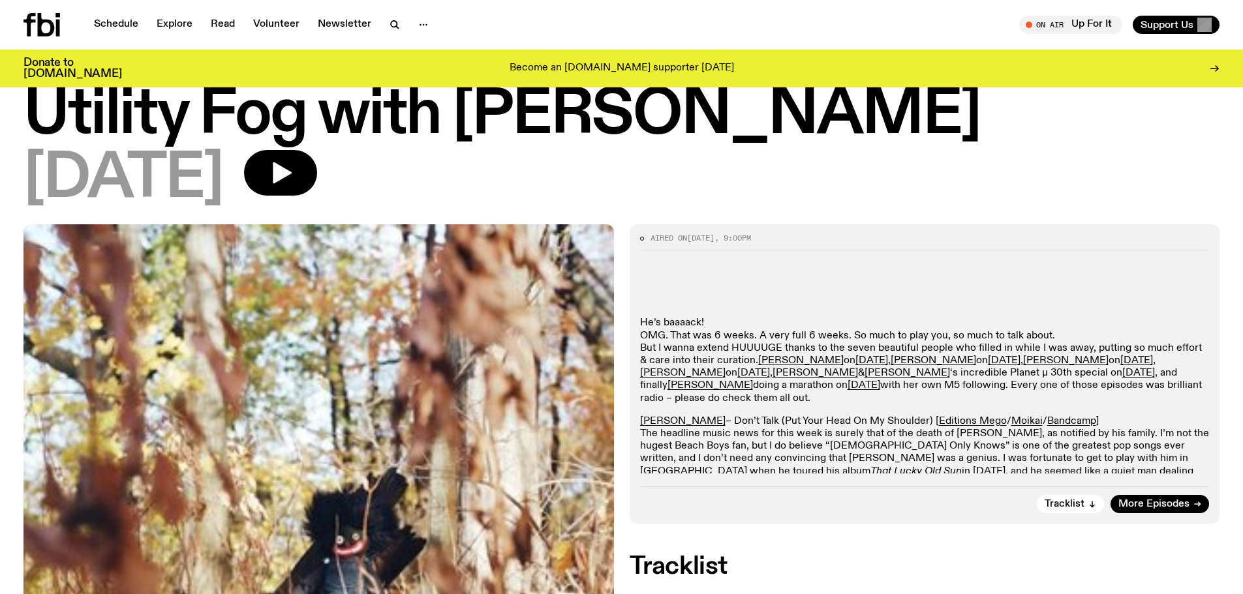 The image size is (1243, 594). What do you see at coordinates (1167, 25) in the screenshot?
I see `span: Support Us` at bounding box center [1167, 25].